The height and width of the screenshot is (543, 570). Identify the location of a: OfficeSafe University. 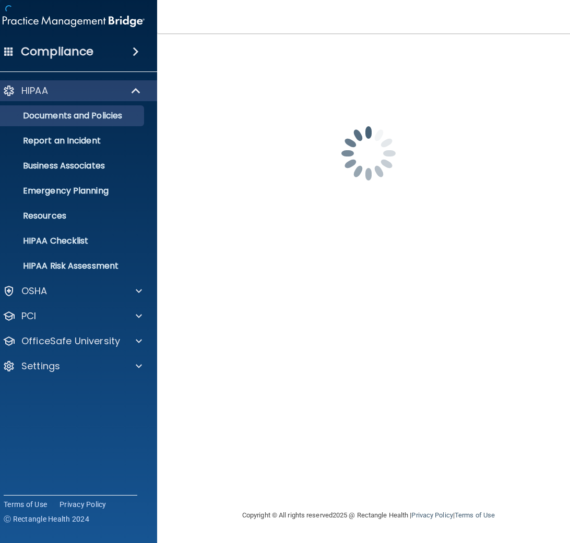
(72, 341).